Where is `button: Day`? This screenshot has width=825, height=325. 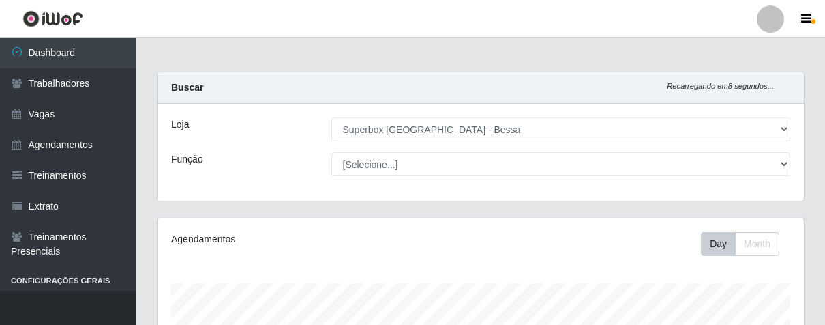
button: Day is located at coordinates (718, 244).